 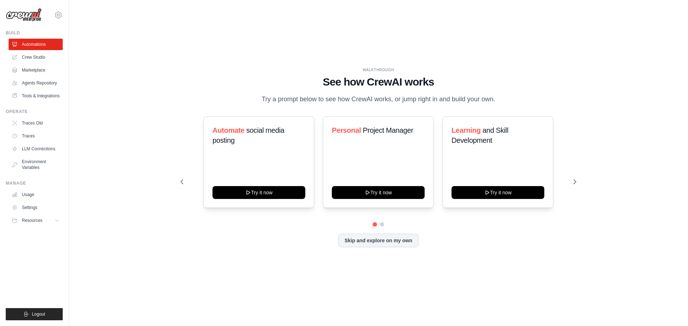 What do you see at coordinates (34, 315) in the screenshot?
I see `button: Logout` at bounding box center [34, 315].